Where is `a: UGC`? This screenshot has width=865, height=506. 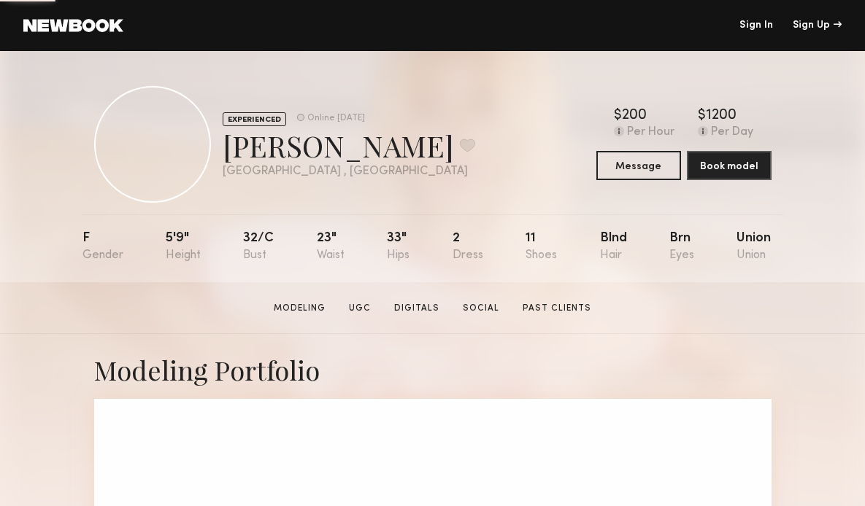 a: UGC is located at coordinates (360, 309).